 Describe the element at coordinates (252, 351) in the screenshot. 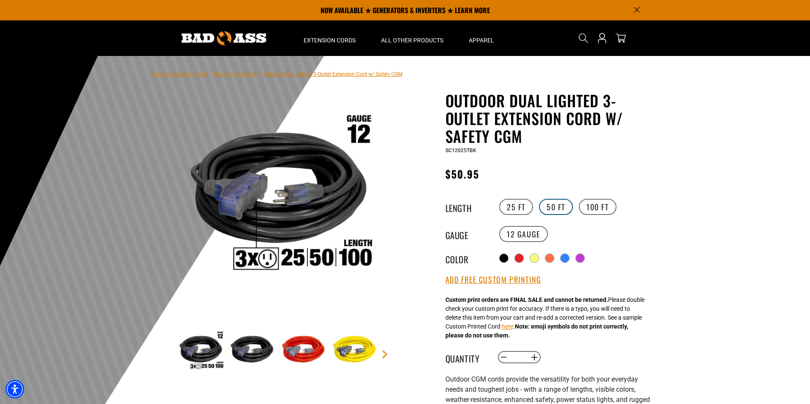

I see `img: black` at that location.